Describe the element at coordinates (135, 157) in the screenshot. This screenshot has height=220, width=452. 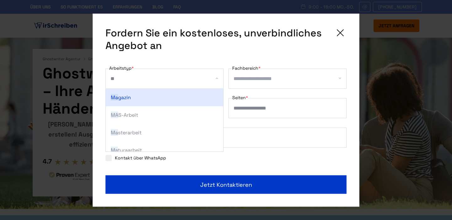
I see `label: Kontakt über WhatsApp` at that location.